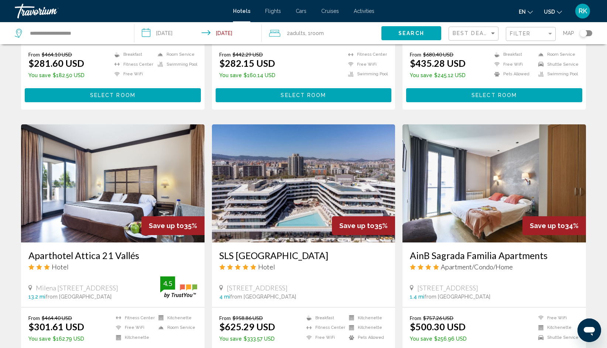 This screenshot has height=348, width=607. What do you see at coordinates (113, 267) in the screenshot?
I see `div: 3 star Hotel` at bounding box center [113, 267].